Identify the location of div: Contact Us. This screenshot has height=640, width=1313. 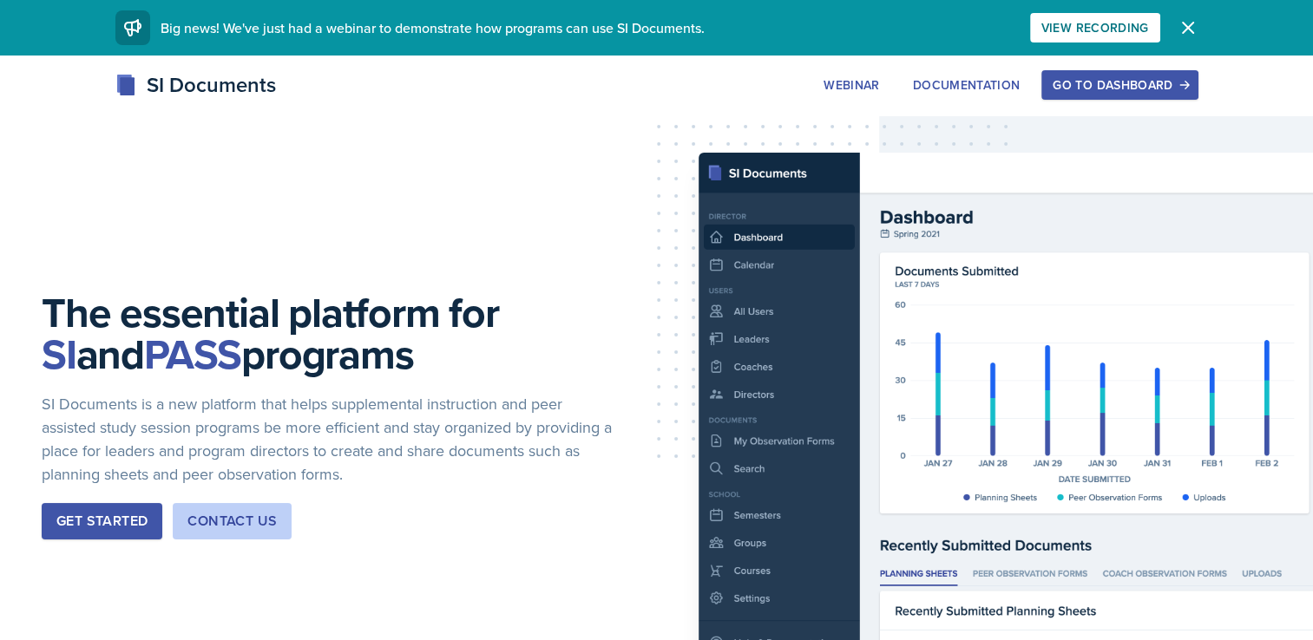
(232, 522).